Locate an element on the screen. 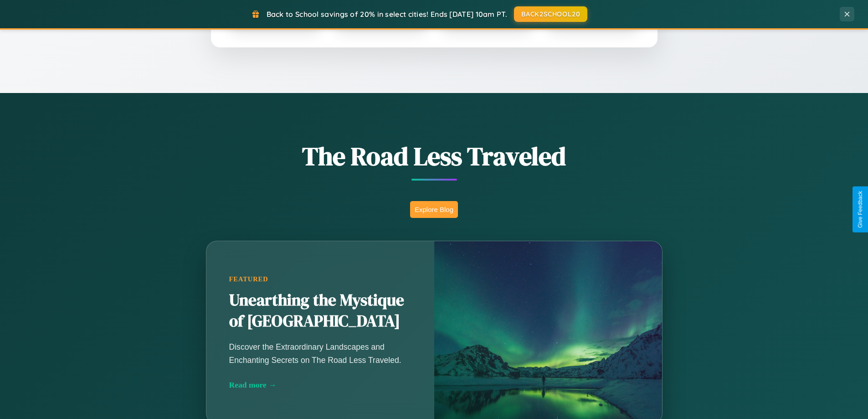 The width and height of the screenshot is (868, 419). button: BACK2SCHOOL20 is located at coordinates (550, 14).